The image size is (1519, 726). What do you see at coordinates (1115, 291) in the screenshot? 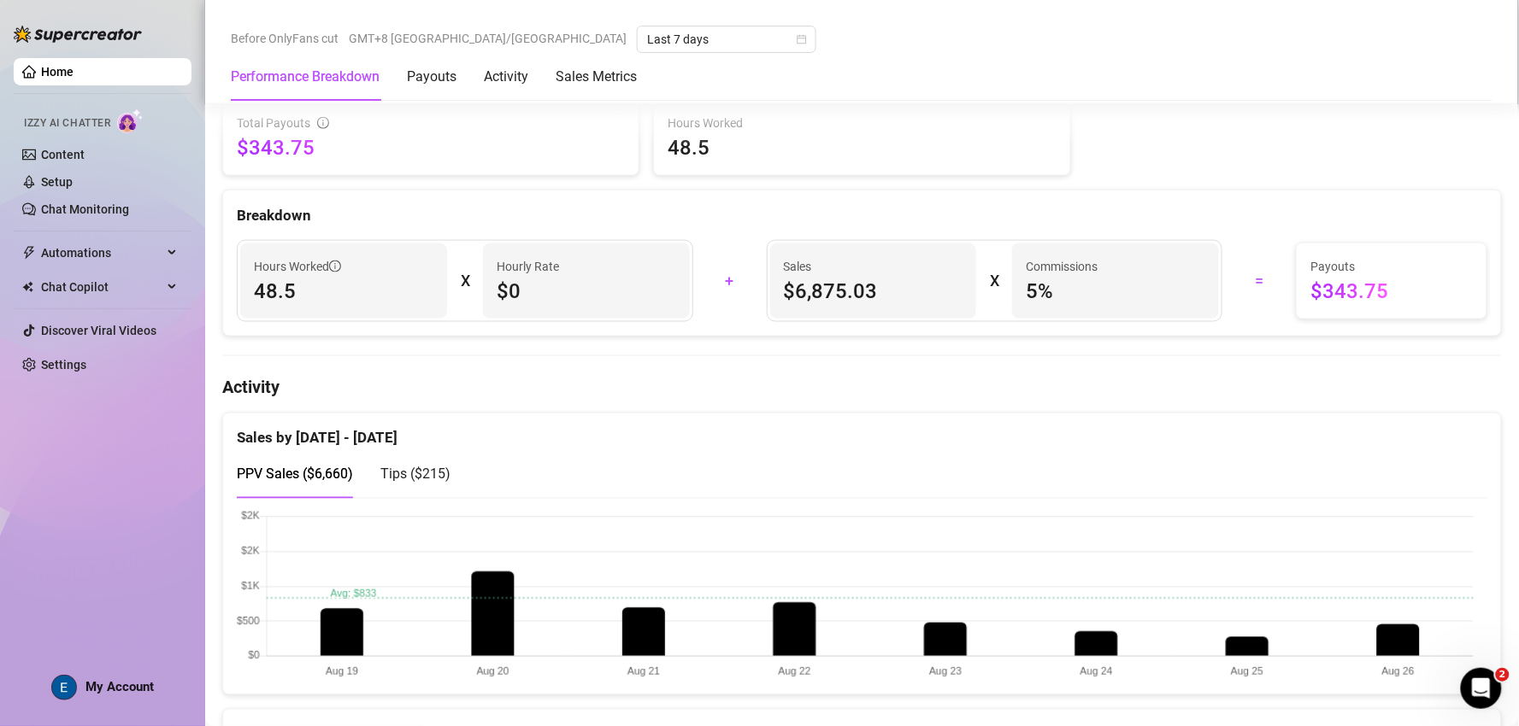
I see `span: 5 %` at bounding box center [1115, 291].